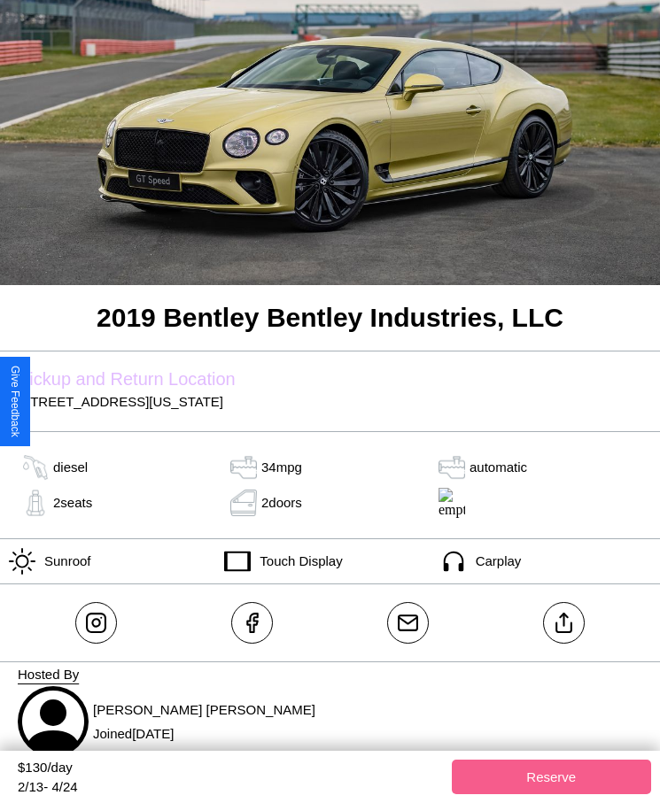 The width and height of the screenshot is (660, 803). Describe the element at coordinates (15, 401) in the screenshot. I see `div: Give Feedback` at that location.